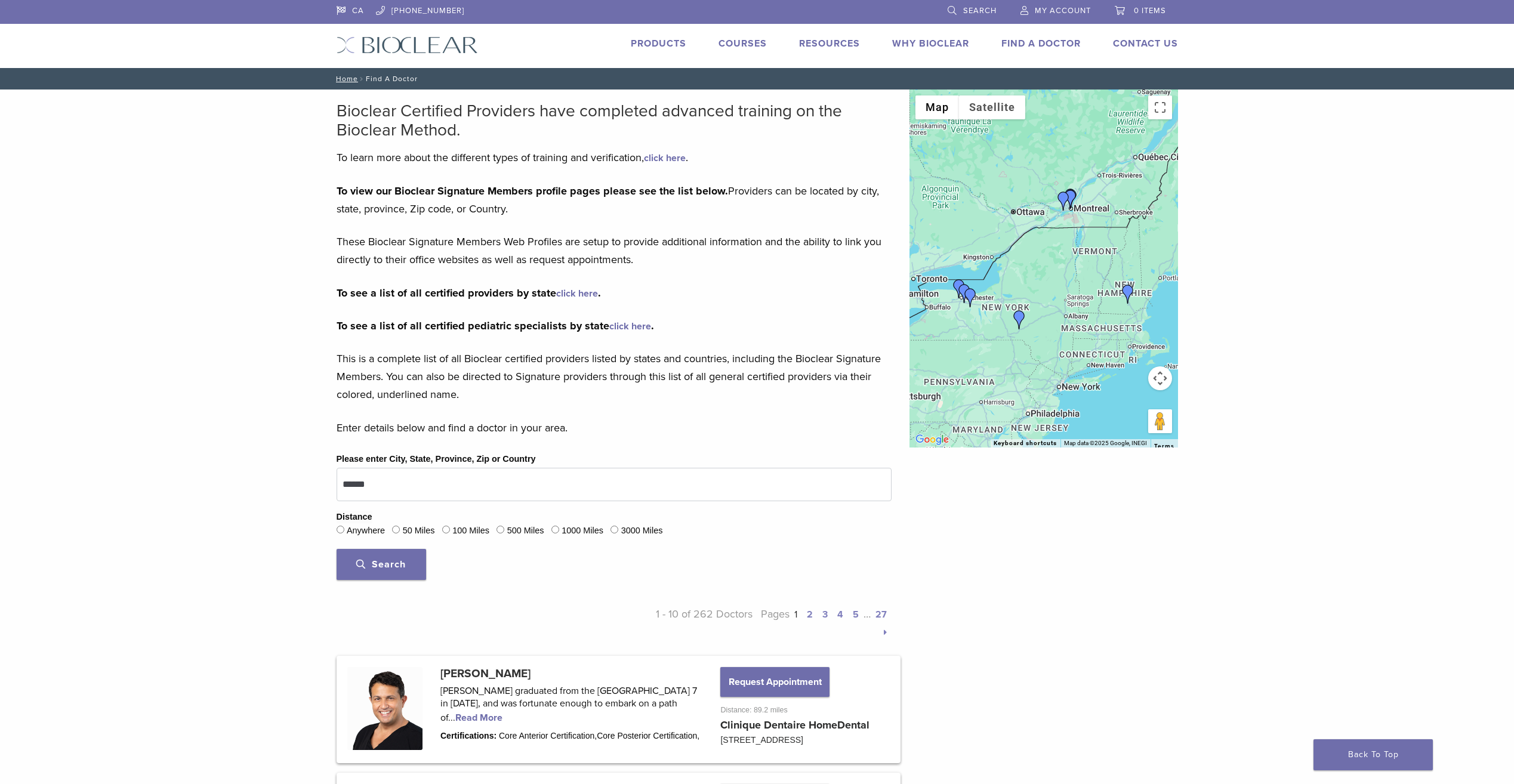  I want to click on legend: Distance, so click(355, 518).